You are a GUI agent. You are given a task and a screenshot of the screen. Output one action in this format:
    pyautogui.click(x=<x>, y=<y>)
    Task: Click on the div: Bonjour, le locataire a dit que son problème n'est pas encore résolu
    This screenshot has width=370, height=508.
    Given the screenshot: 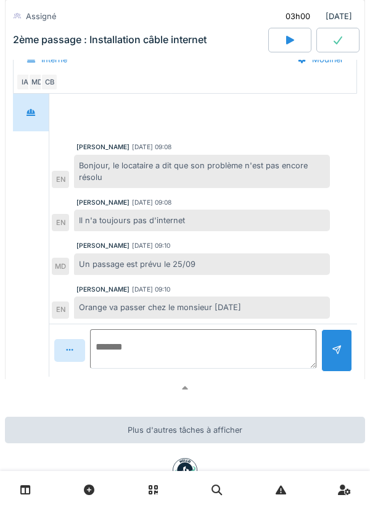 What is the action you would take?
    pyautogui.click(x=202, y=171)
    